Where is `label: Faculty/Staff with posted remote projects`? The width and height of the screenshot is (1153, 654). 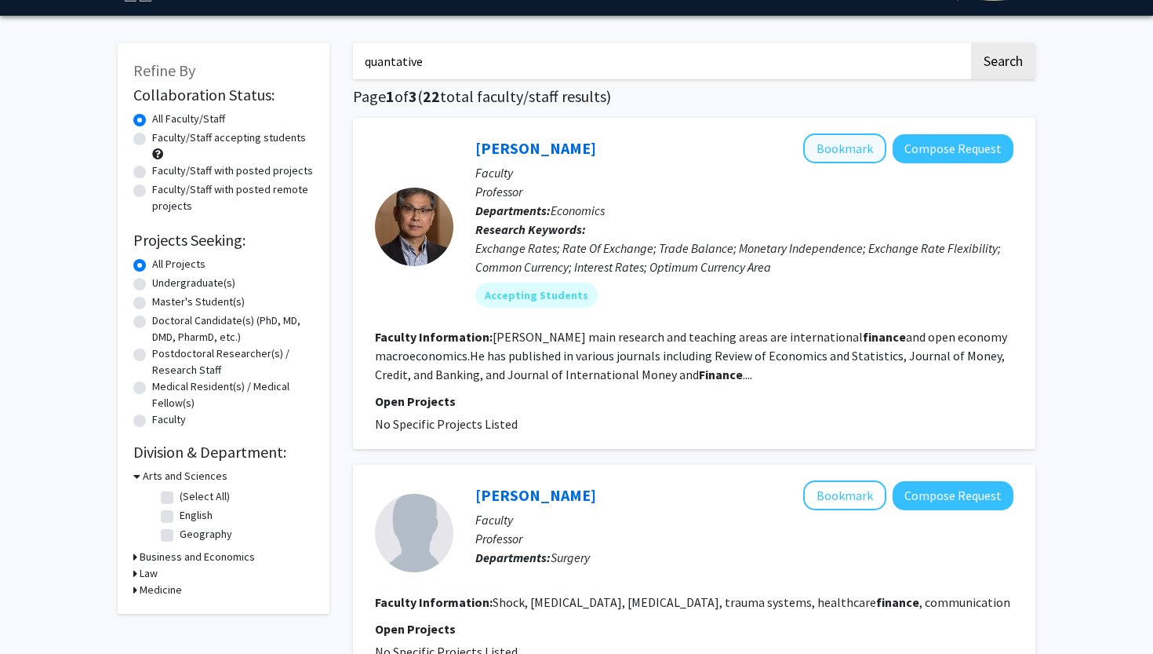 label: Faculty/Staff with posted remote projects is located at coordinates (233, 198).